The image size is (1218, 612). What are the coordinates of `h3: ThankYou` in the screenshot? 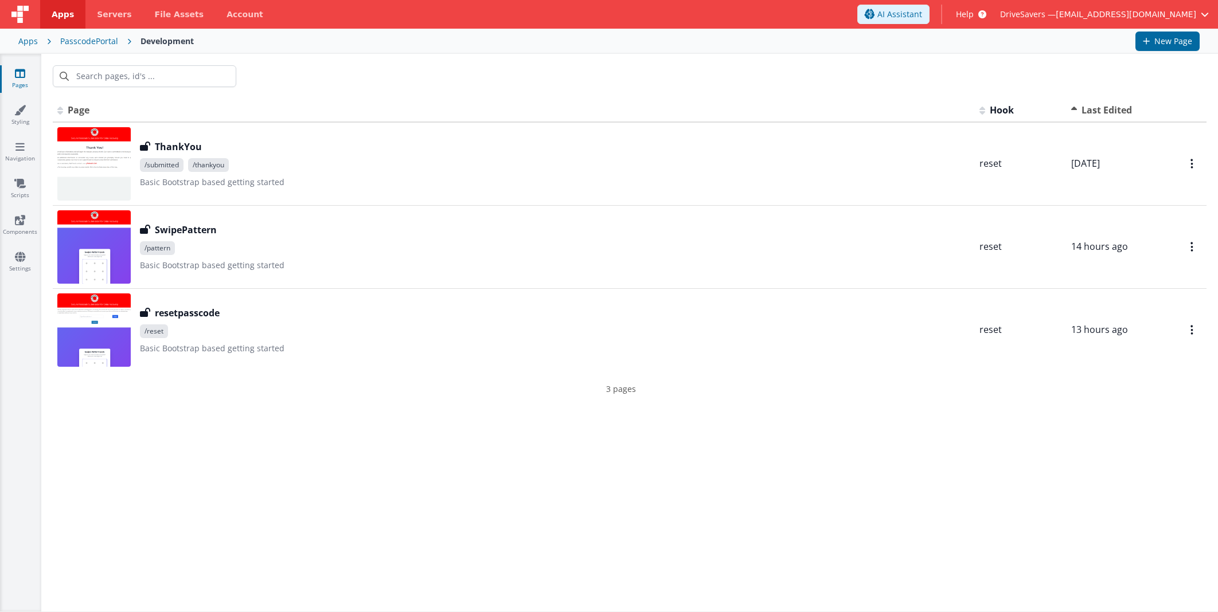 It's located at (178, 147).